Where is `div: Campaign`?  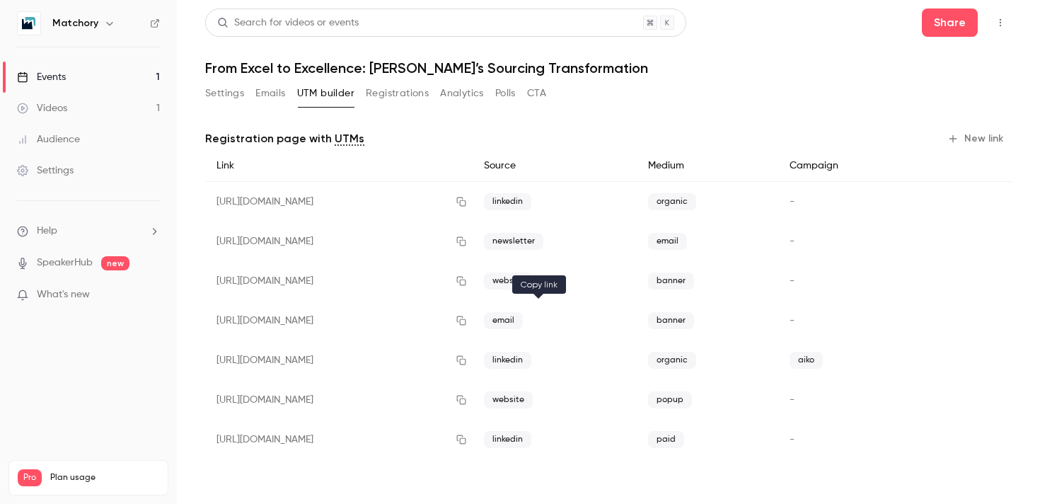
div: Campaign is located at coordinates (850, 166).